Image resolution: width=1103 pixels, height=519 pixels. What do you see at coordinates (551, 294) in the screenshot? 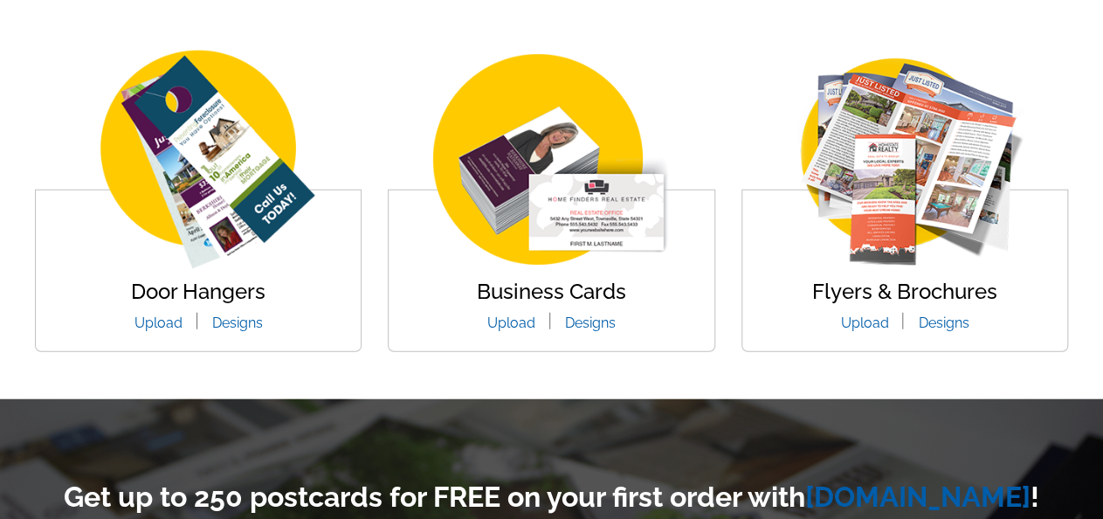
I see `h4: Business Cards` at bounding box center [551, 294].